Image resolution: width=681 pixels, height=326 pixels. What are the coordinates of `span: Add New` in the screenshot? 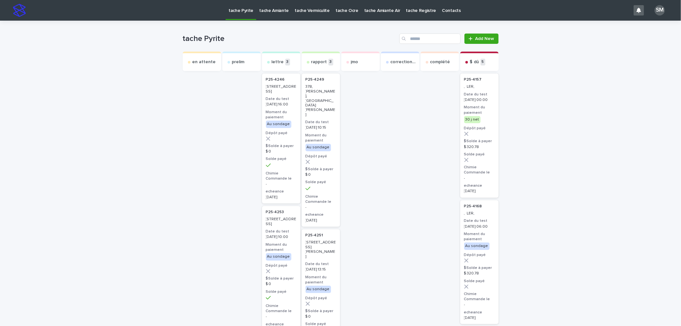 It's located at (485, 39).